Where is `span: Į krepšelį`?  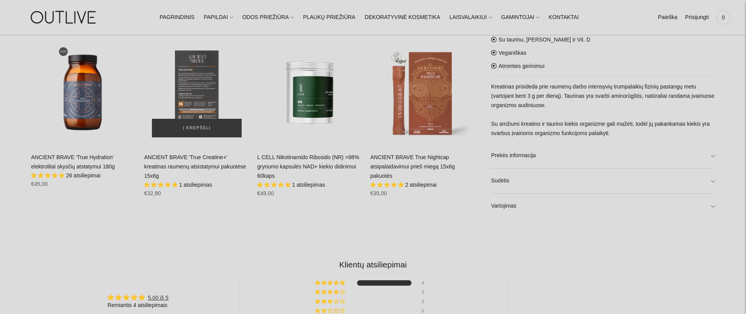 span: Į krepšelį is located at coordinates (197, 128).